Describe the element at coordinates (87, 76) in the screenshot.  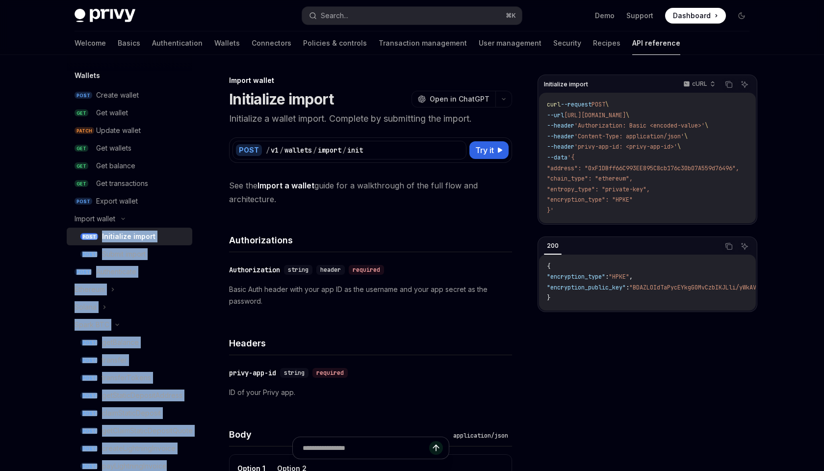
I see `h5: Wallets` at that location.